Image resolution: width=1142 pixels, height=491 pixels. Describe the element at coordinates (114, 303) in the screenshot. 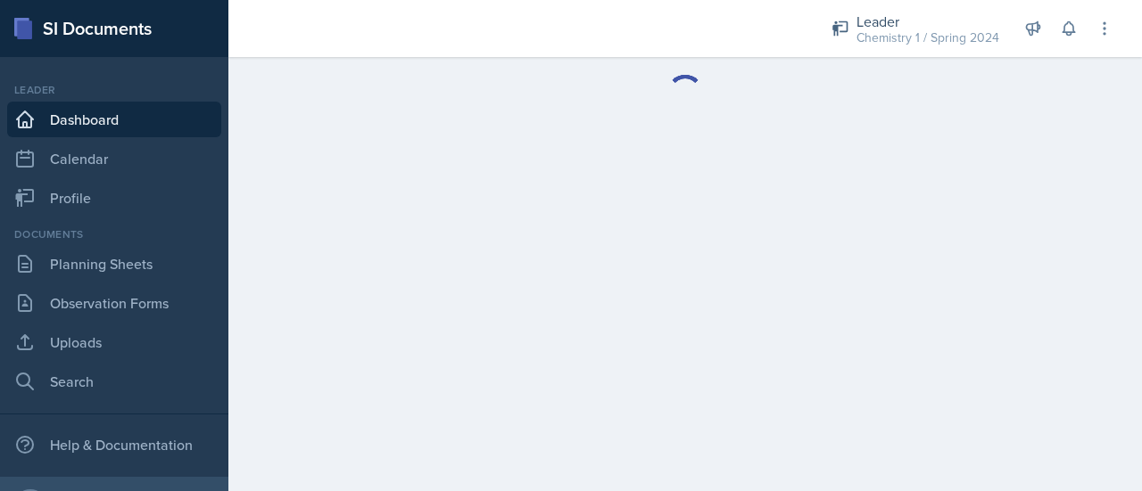

I see `a: Observation Forms` at that location.